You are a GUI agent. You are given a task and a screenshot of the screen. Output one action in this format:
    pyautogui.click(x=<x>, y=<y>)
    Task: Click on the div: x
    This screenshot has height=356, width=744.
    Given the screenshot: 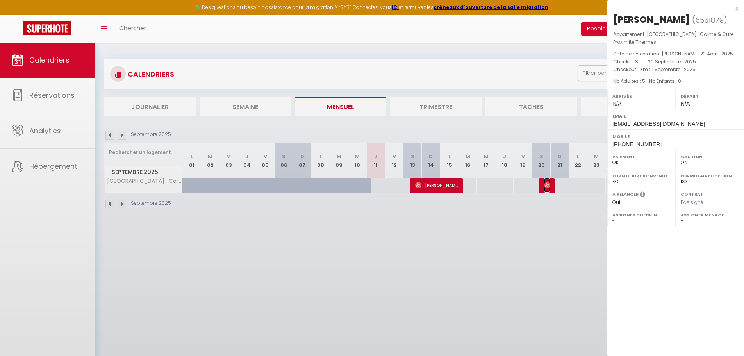 What is the action you would take?
    pyautogui.click(x=672, y=9)
    